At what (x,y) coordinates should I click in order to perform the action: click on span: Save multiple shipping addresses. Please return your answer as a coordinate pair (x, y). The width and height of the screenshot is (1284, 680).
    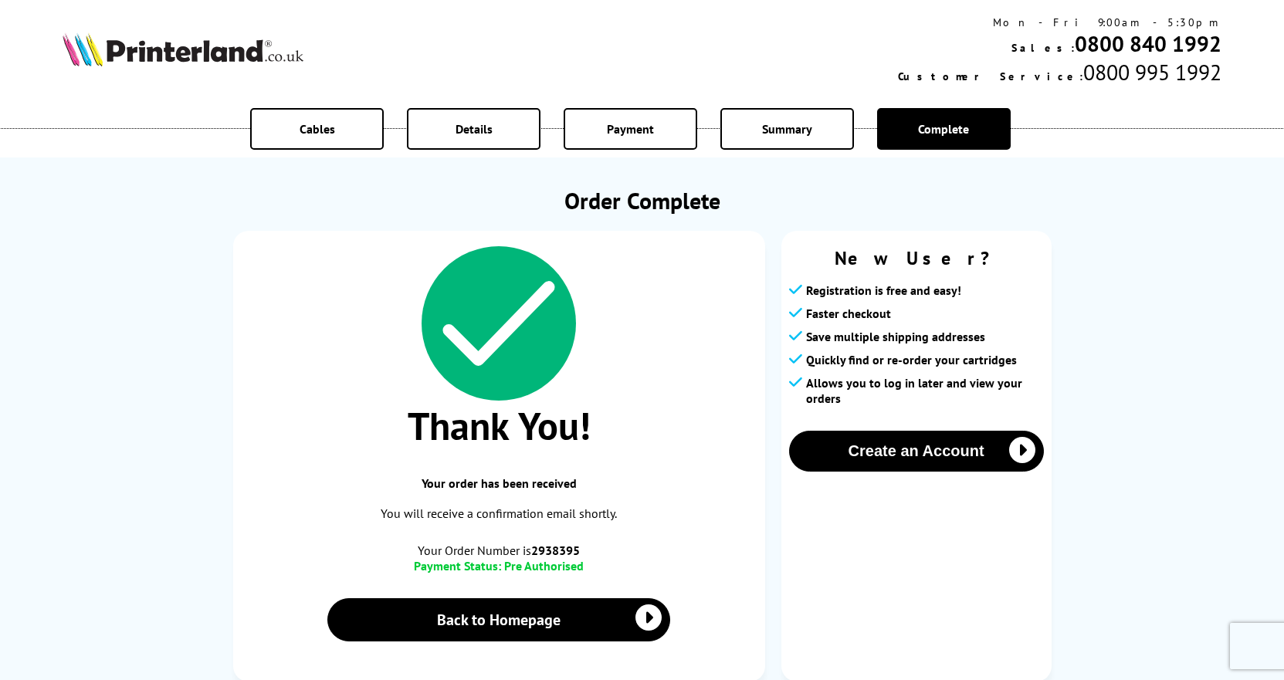
    Looking at the image, I should click on (896, 337).